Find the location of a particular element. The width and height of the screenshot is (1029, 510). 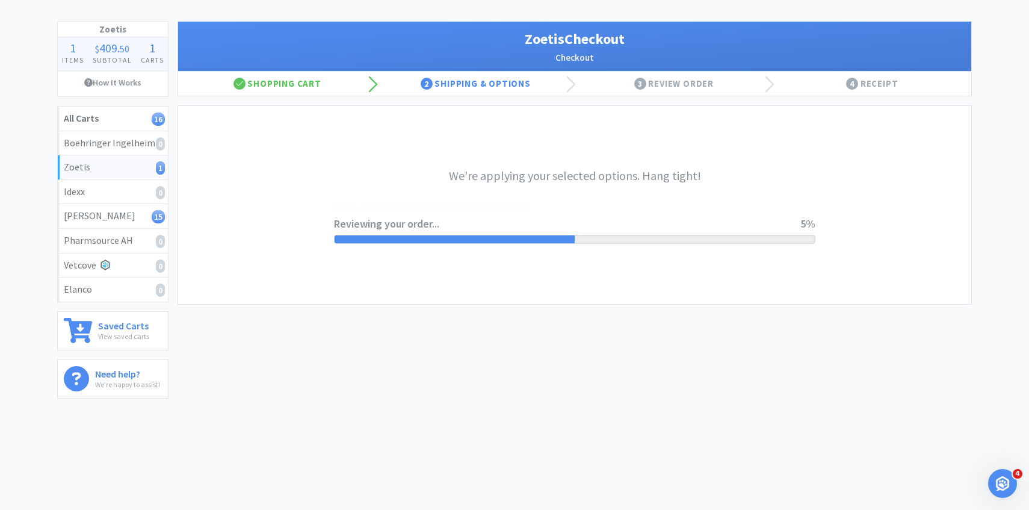

h1: Zoetis is located at coordinates (112, 29).